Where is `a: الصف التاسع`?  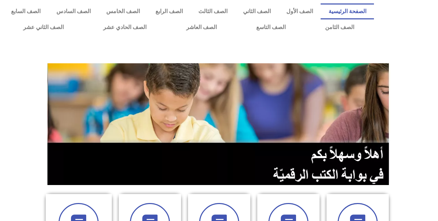
a: الصف التاسع is located at coordinates (271, 27).